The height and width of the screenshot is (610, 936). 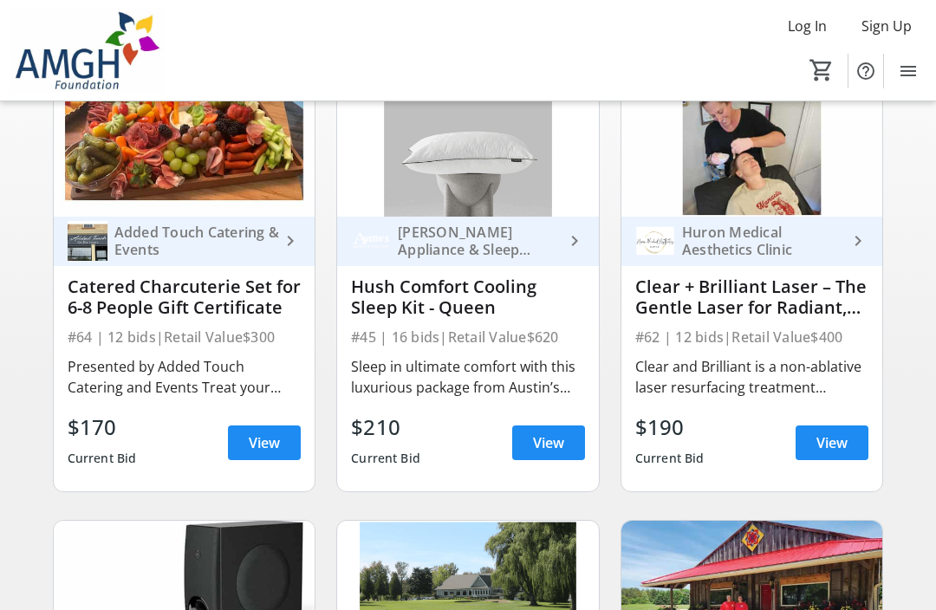 I want to click on div: #45 | 16 bids | Retail Value $620, so click(x=468, y=337).